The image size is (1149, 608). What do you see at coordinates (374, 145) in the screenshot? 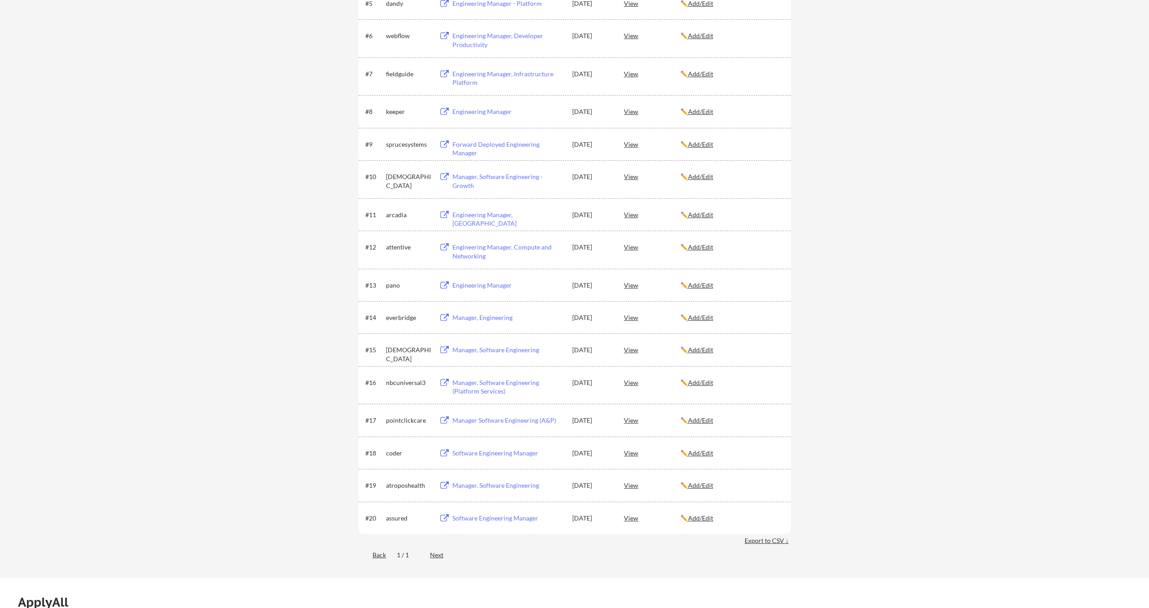
I see `div: #9` at bounding box center [374, 145].